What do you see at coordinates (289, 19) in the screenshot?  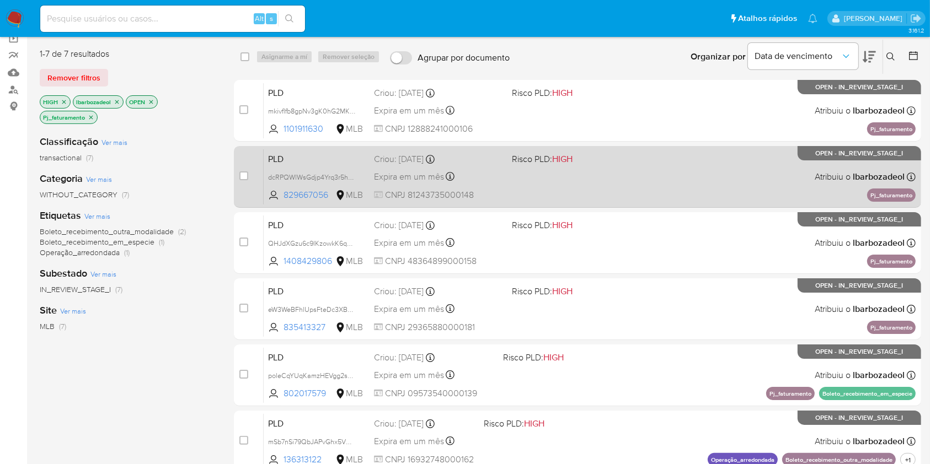 I see `button: search-icon` at bounding box center [289, 19].